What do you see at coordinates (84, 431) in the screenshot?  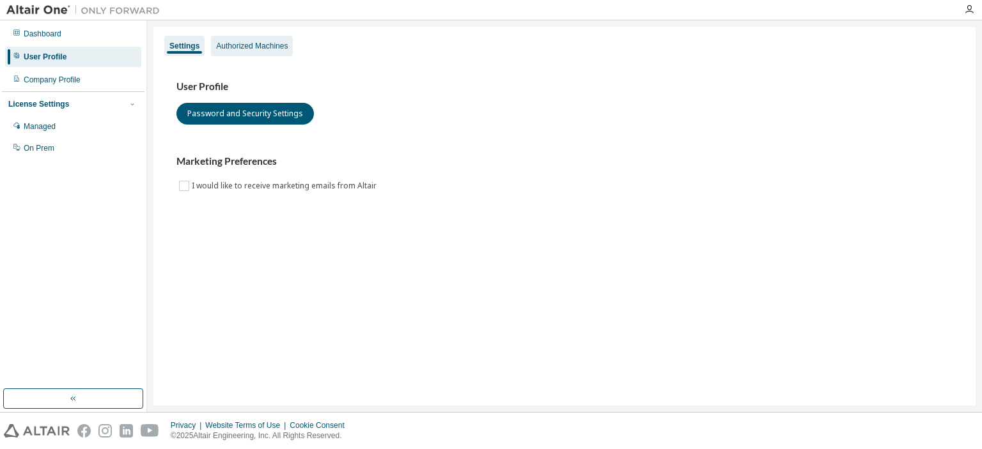 I see `img: facebook.svg` at bounding box center [84, 431].